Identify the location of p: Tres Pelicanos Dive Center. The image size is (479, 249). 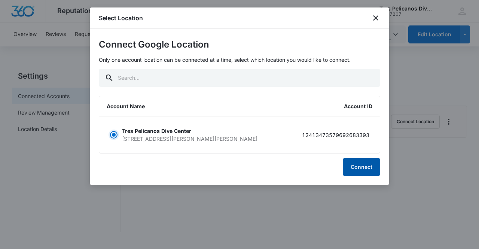
(190, 131).